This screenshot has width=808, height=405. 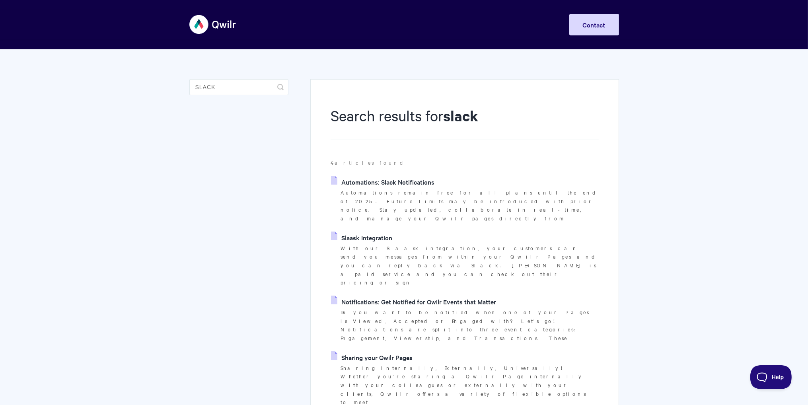 What do you see at coordinates (371, 357) in the screenshot?
I see `a: Sharing your Qwilr Pages` at bounding box center [371, 357].